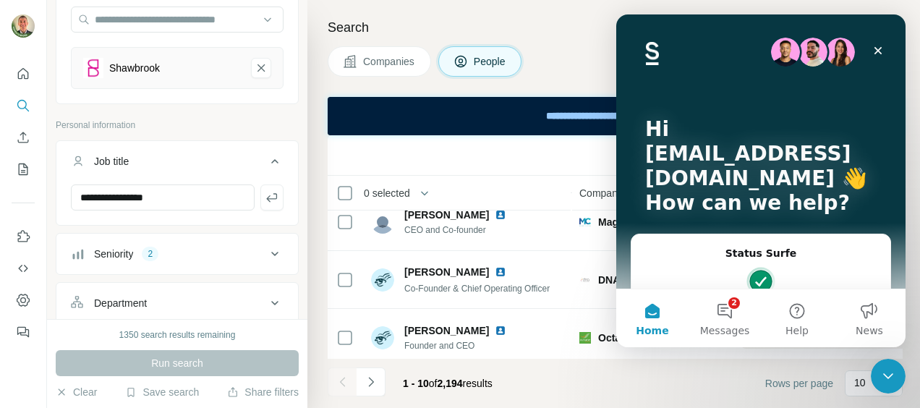 Image resolution: width=920 pixels, height=408 pixels. I want to click on button: Search, so click(23, 106).